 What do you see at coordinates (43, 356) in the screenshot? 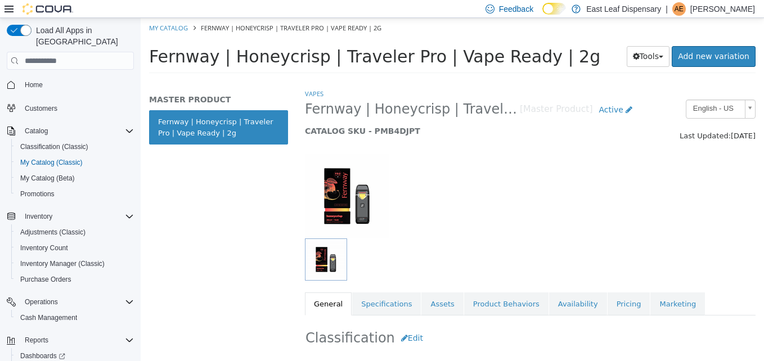
I see `span: Dashboards` at bounding box center [43, 356].